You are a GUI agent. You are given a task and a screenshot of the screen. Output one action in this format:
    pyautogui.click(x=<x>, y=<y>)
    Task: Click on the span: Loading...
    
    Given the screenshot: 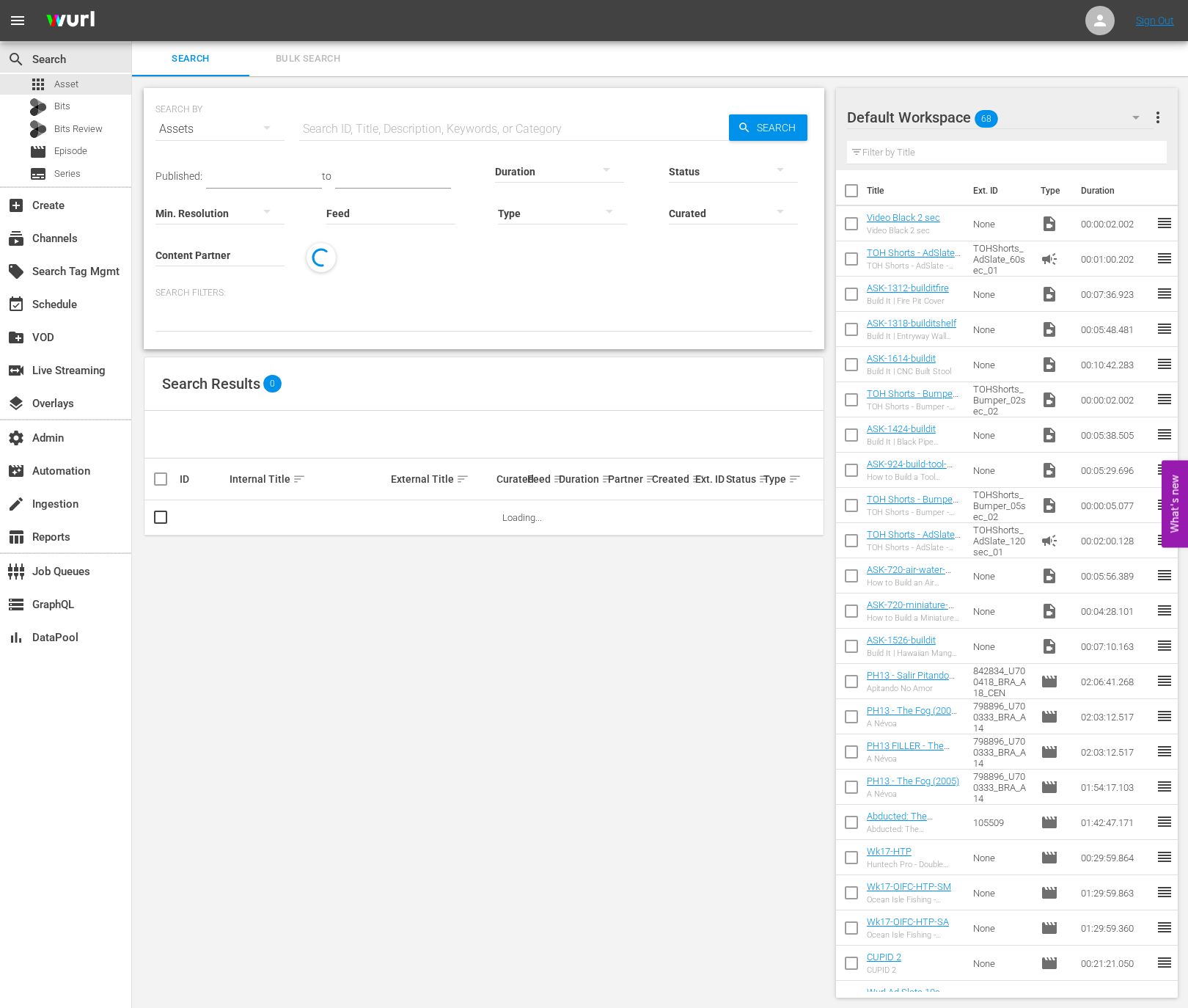 What is the action you would take?
    pyautogui.click(x=522, y=517)
    